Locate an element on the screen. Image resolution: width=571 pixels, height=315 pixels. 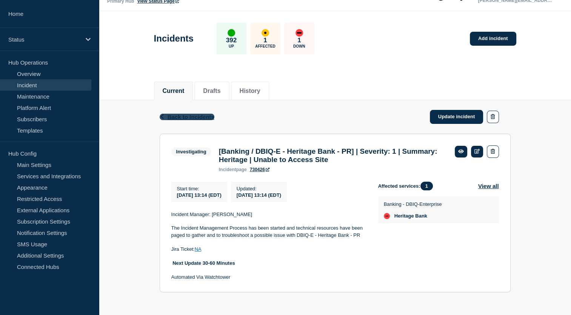
p: Banking - DBIQ-Enterprise is located at coordinates (413, 204).